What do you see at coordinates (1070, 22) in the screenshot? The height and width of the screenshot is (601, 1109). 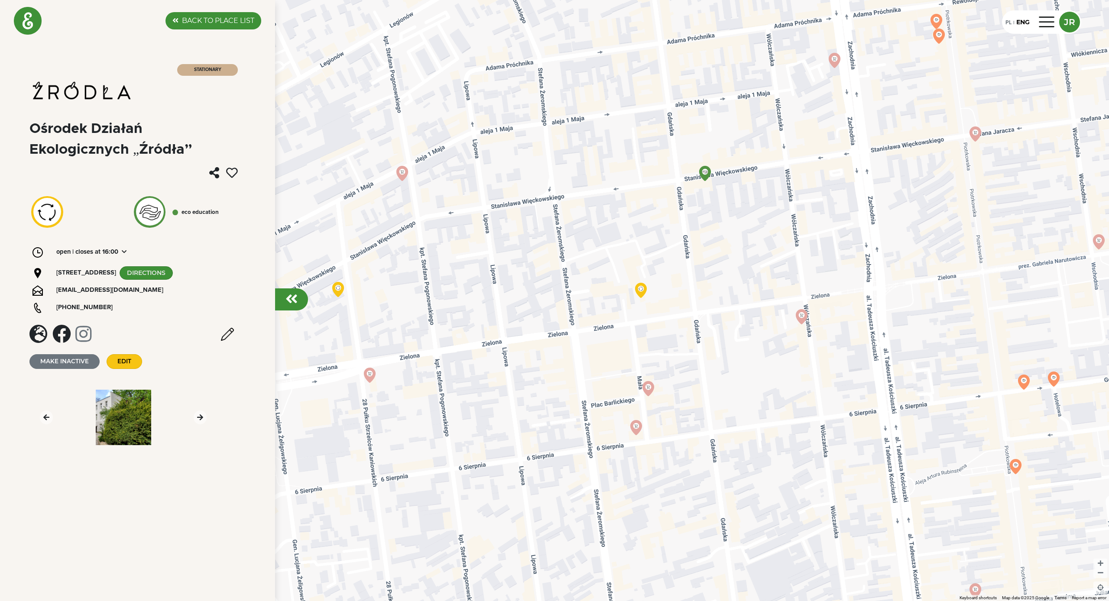 I see `button: JR` at bounding box center [1070, 22].